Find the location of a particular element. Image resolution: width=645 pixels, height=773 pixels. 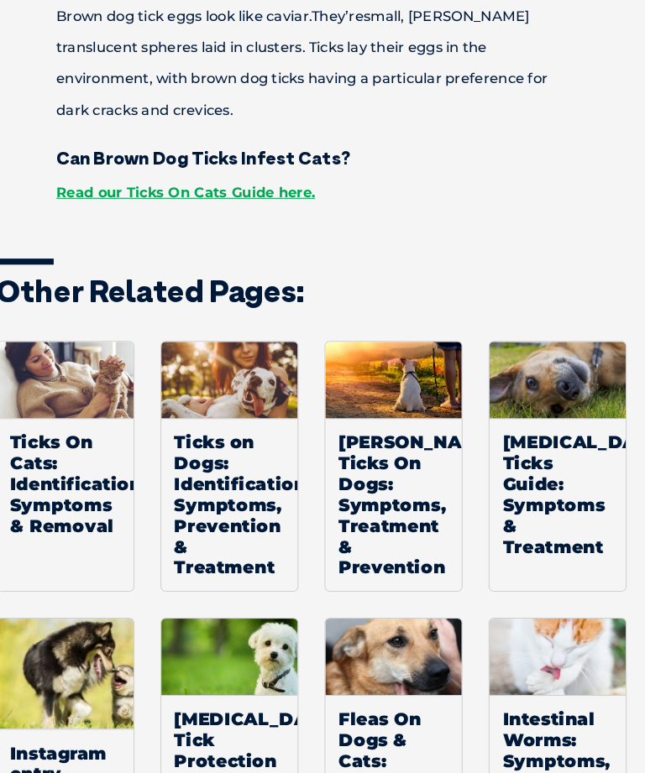

a: Read our Ticks On Cats Guide here. is located at coordinates (201, 186).